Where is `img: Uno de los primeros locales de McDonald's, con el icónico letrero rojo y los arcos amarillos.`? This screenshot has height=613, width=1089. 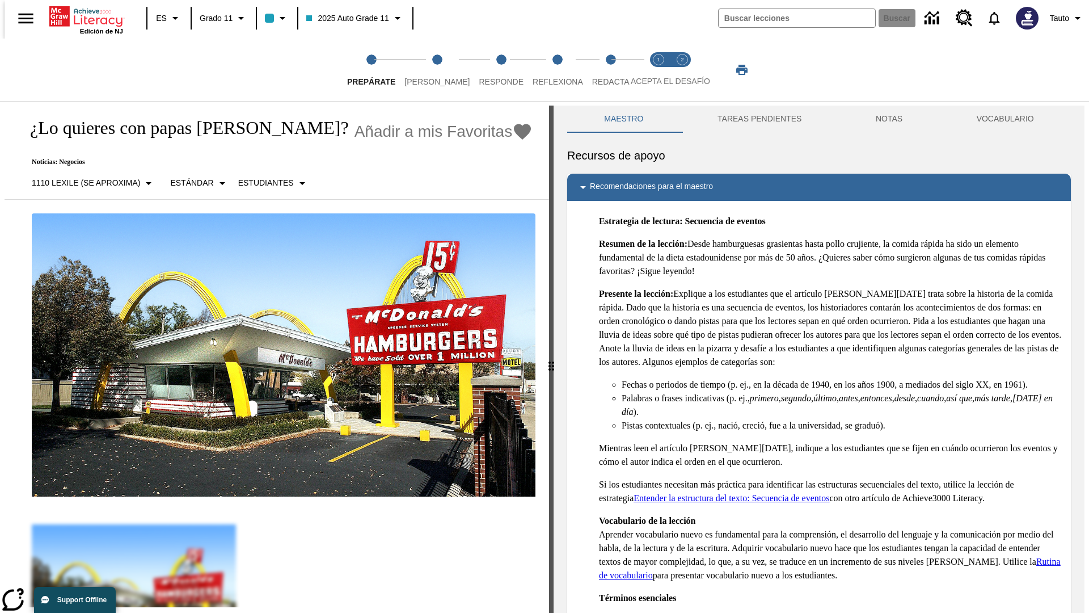 img: Uno de los primeros locales de McDonald's, con el icónico letrero rojo y los arcos amarillos. is located at coordinates (284, 355).